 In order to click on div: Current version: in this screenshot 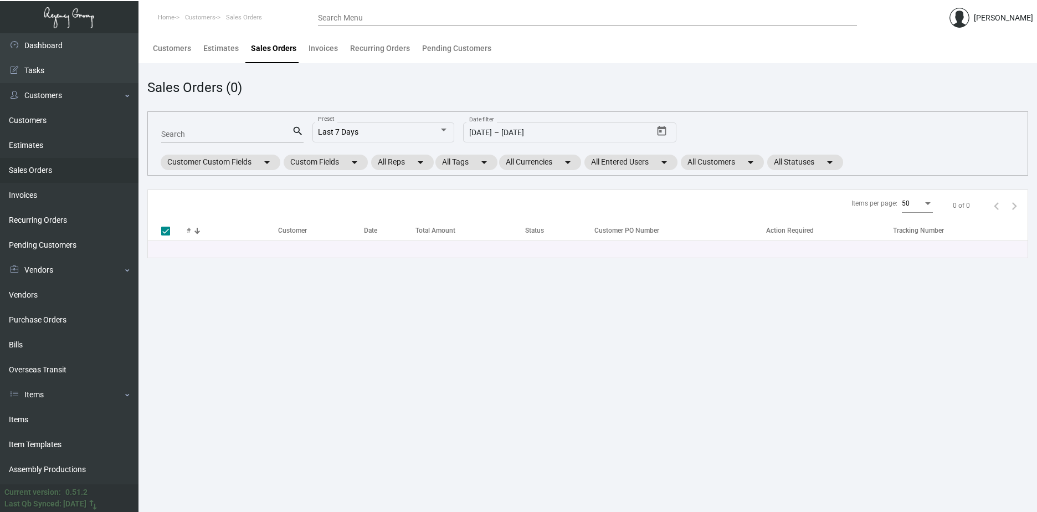, I will do `click(33, 492)`.